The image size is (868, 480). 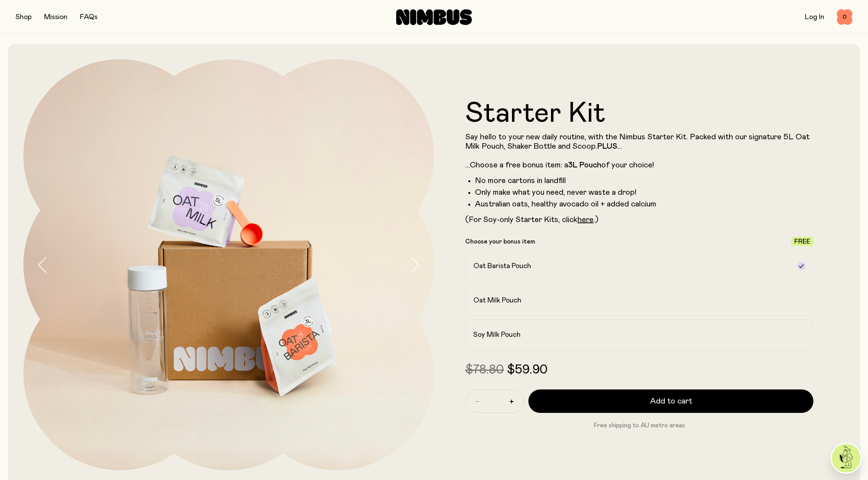 I want to click on li: Only make what you need, never waste a drop!, so click(x=644, y=192).